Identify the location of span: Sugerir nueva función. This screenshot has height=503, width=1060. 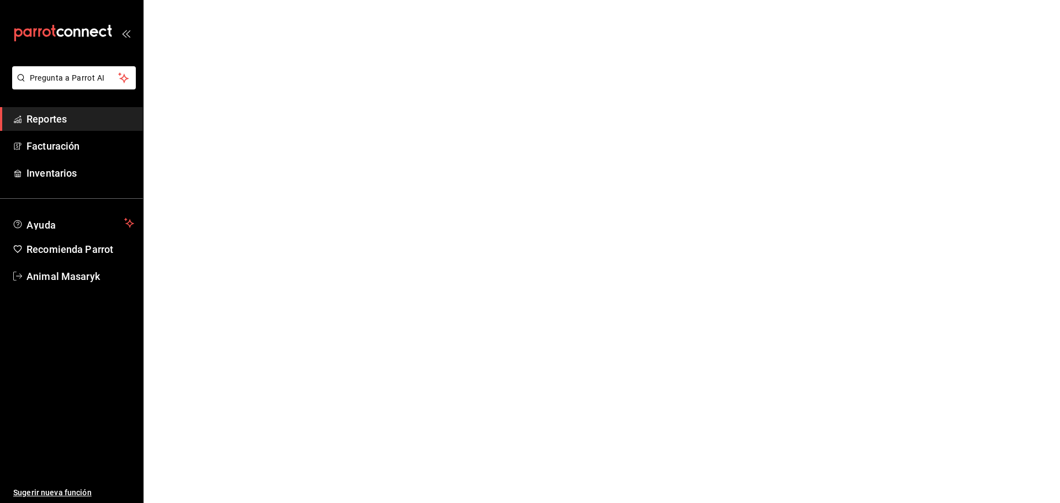
(73, 492).